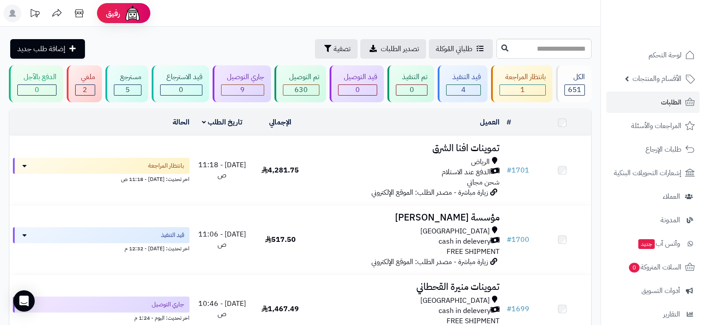  Describe the element at coordinates (393, 49) in the screenshot. I see `a: تصدير الطلبات` at that location.